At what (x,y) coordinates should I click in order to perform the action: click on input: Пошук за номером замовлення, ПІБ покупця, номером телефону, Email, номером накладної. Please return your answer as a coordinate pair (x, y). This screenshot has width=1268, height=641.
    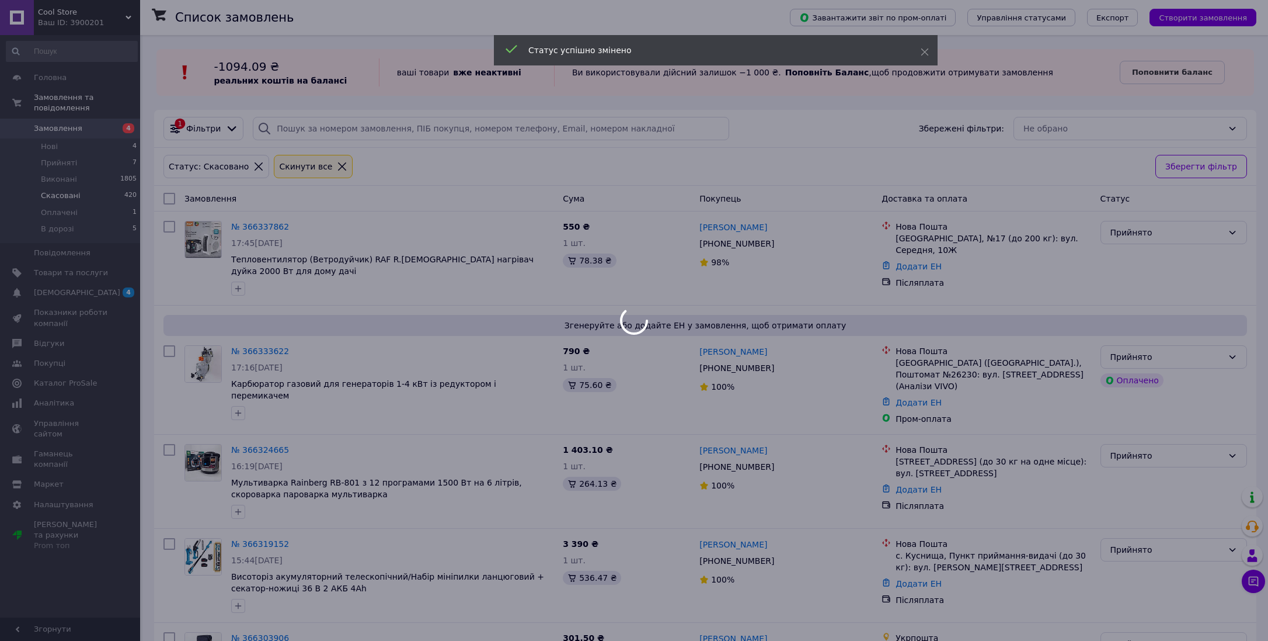
    Looking at the image, I should click on (491, 128).